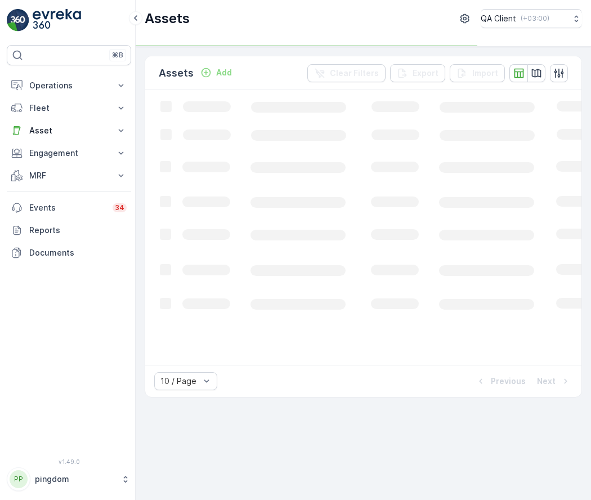  I want to click on p: Previous, so click(508, 381).